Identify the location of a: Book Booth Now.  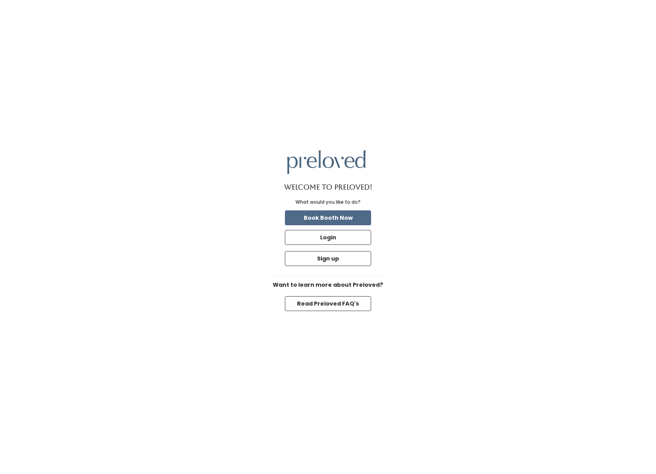
(328, 218).